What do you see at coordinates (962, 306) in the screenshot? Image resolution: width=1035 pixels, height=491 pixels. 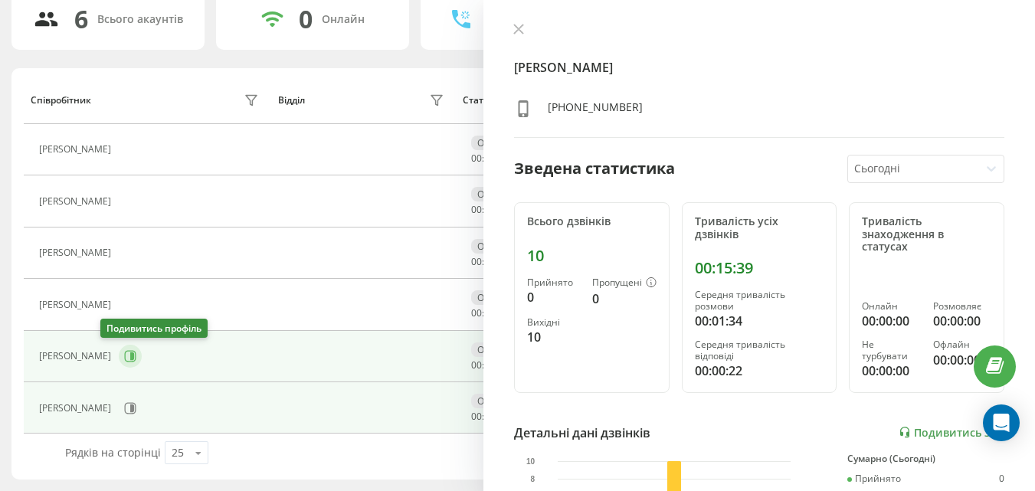 I see `div: Розмовляє` at bounding box center [962, 306].